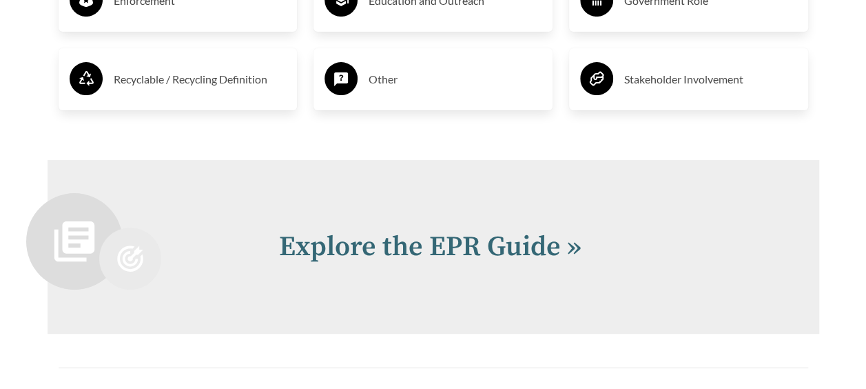 The height and width of the screenshot is (389, 866). I want to click on h3: Other, so click(455, 79).